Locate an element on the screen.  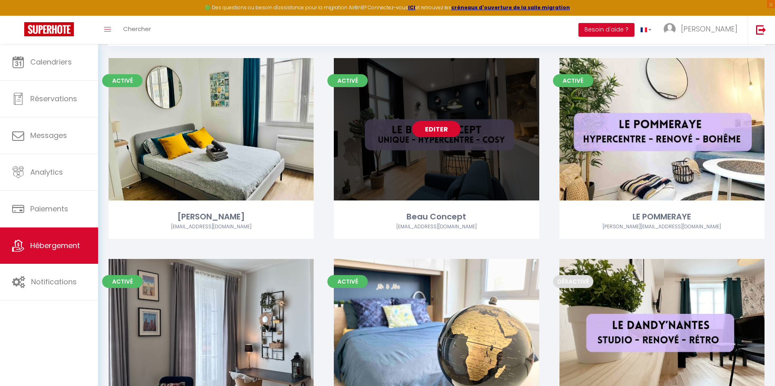
span: Paiements is located at coordinates (49, 209).